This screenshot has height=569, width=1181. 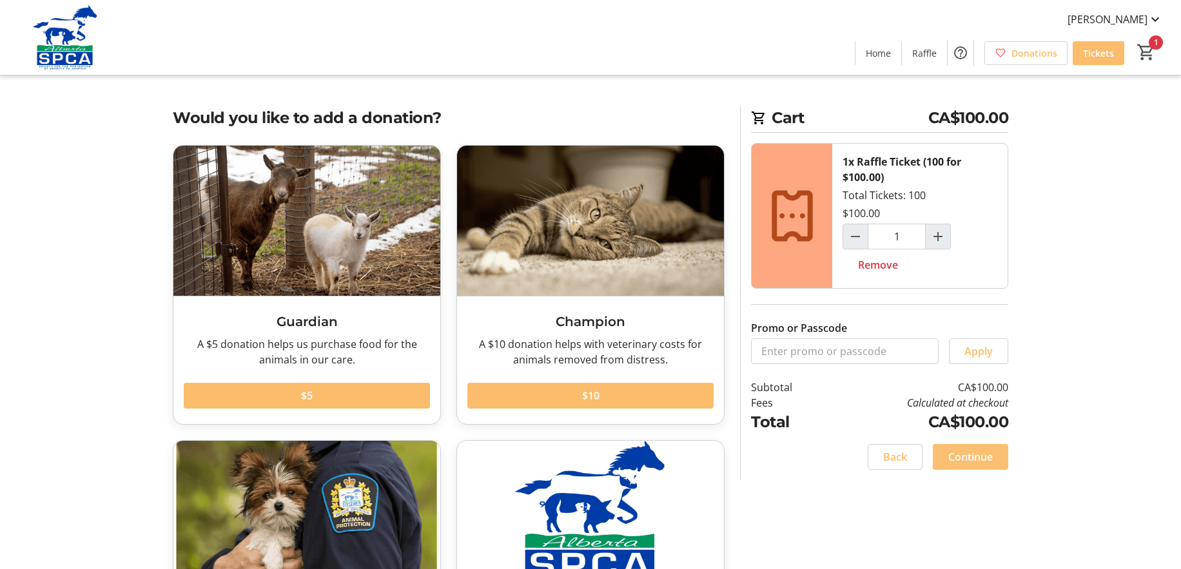 What do you see at coordinates (938, 237) in the screenshot?
I see `button: Increment by one` at bounding box center [938, 237].